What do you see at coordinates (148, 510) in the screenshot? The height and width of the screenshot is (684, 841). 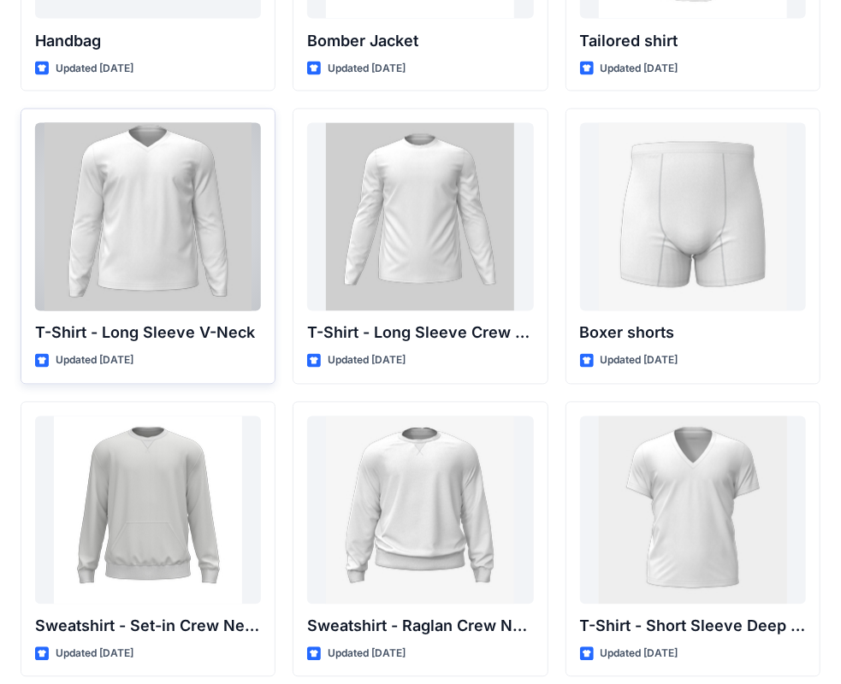 I see `a: Sweatshirt - Set-in Crew Neck w Kangaroo Pocket` at bounding box center [148, 510].